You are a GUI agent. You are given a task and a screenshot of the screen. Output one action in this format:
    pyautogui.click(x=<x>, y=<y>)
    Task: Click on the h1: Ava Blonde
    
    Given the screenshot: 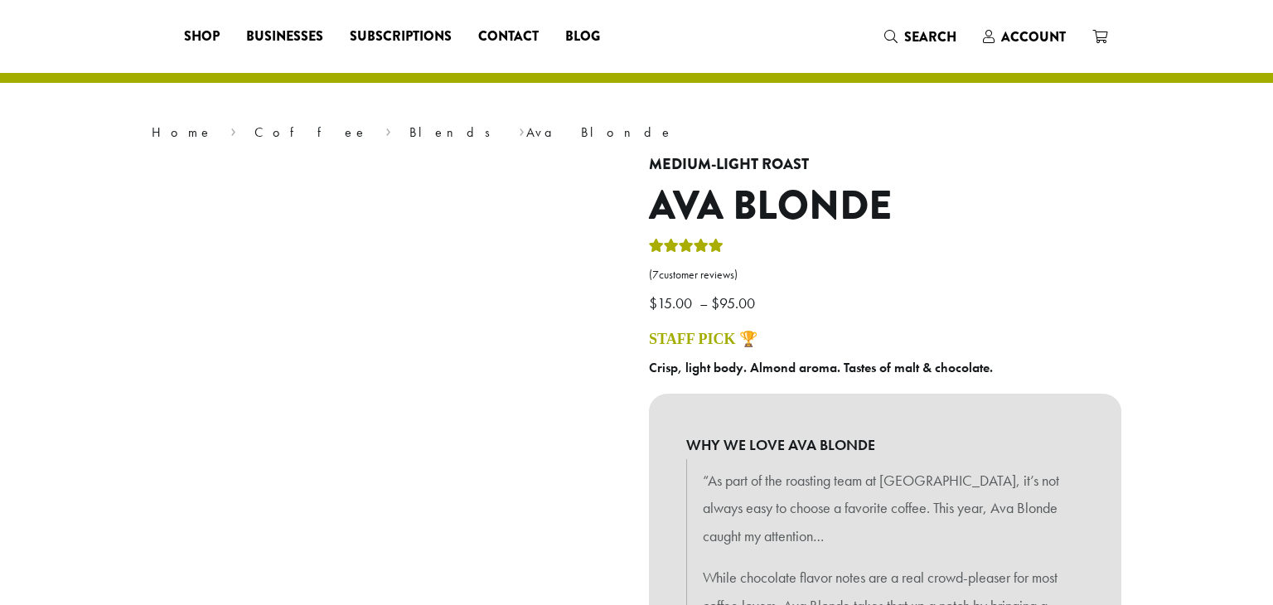 What is the action you would take?
    pyautogui.click(x=885, y=206)
    